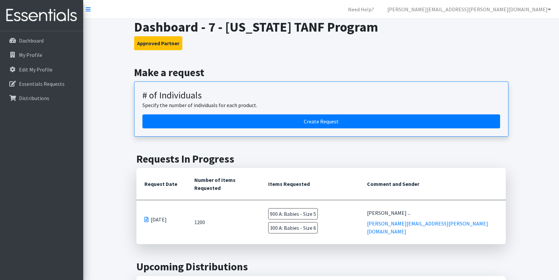  What do you see at coordinates (293, 228) in the screenshot?
I see `span: 300 A: Babies - Size 6` at bounding box center [293, 228].